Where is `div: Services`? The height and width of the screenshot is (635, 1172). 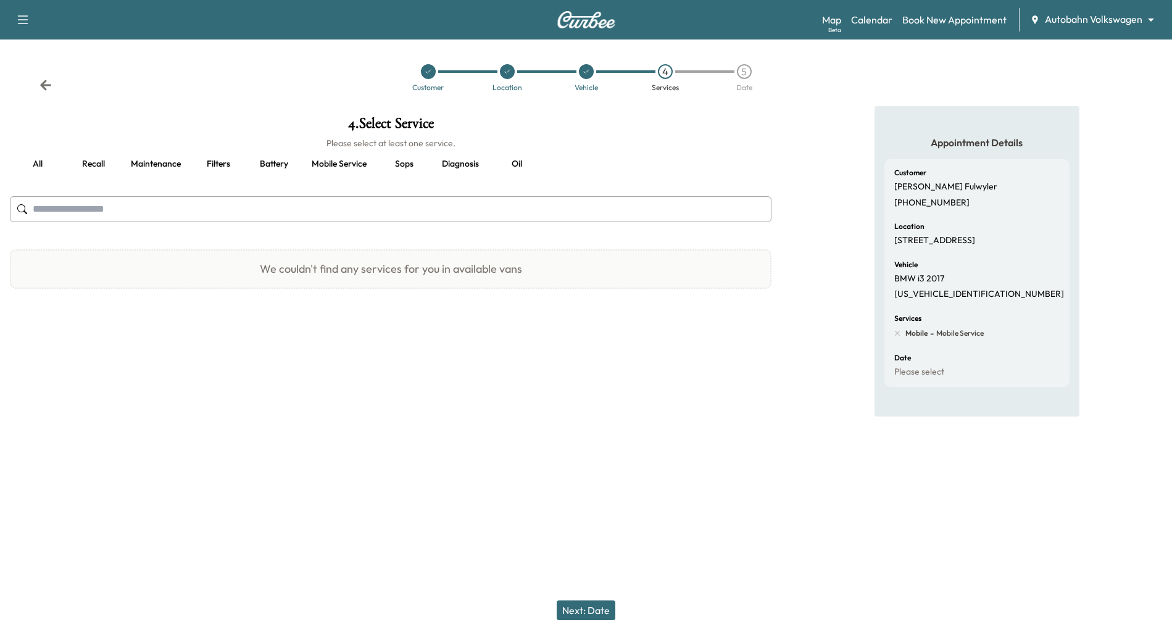
div: Services is located at coordinates (665, 88).